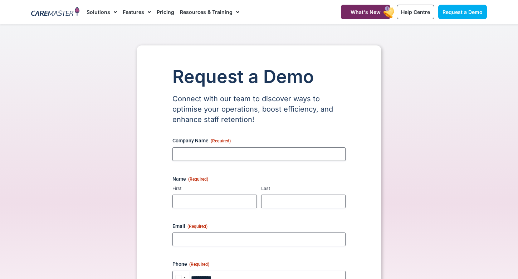  What do you see at coordinates (259, 264) in the screenshot?
I see `label: Phone` at bounding box center [259, 264].